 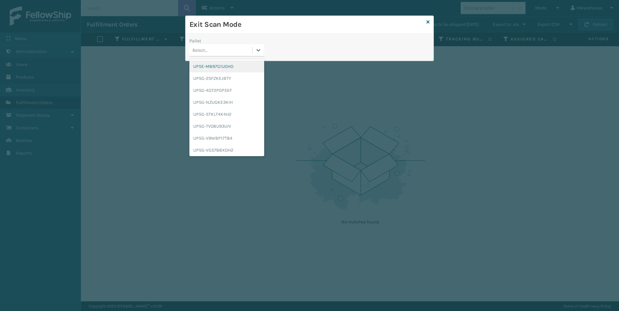 I want to click on div: UPSG-2SFZKEJBTY, so click(x=227, y=78).